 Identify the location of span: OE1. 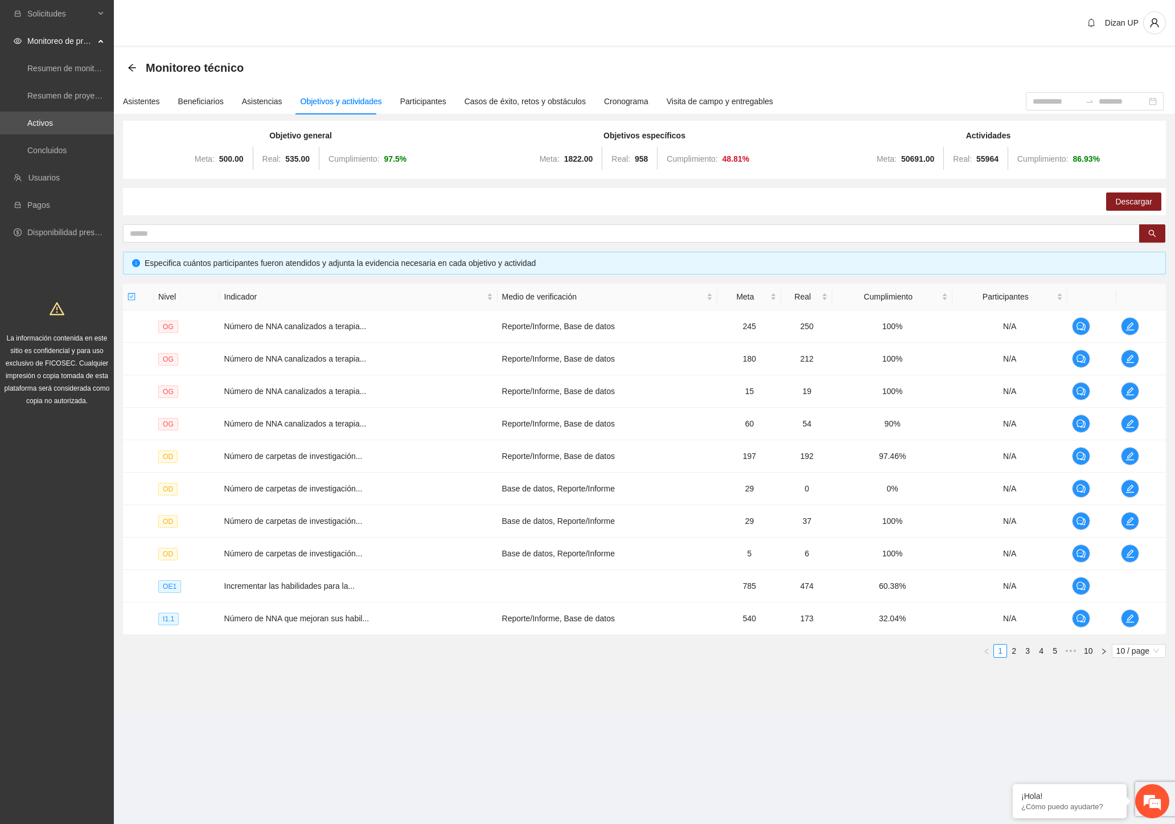
(170, 586).